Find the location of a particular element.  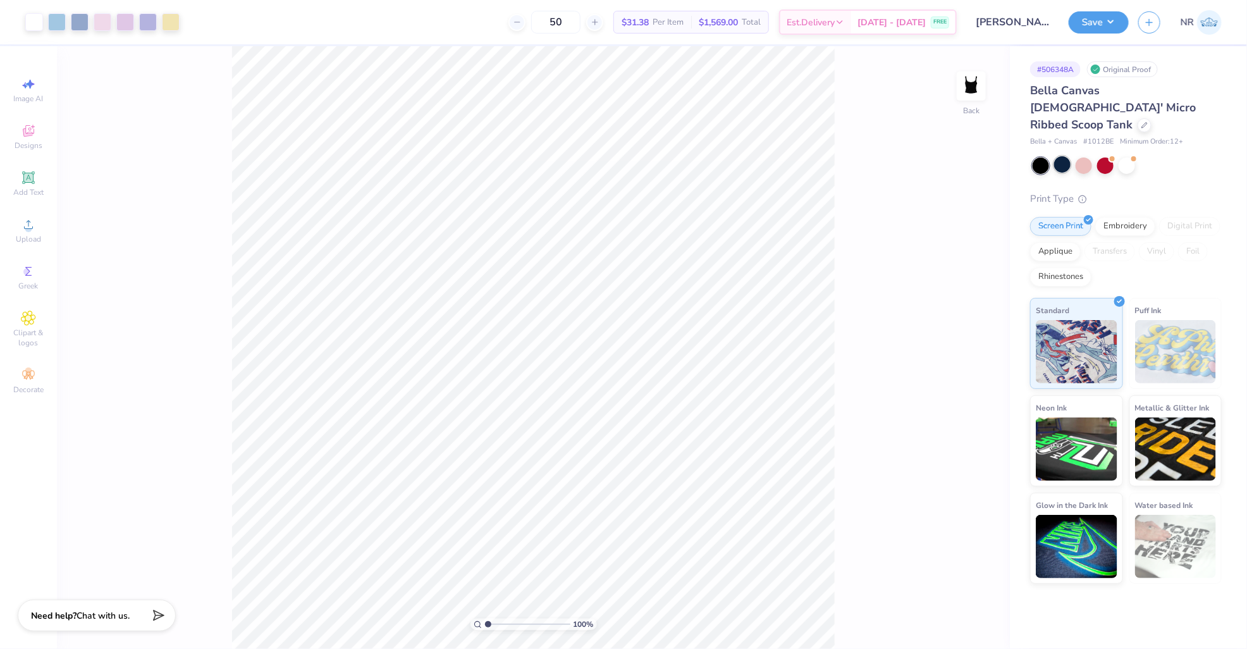

span: Upload is located at coordinates (28, 239).